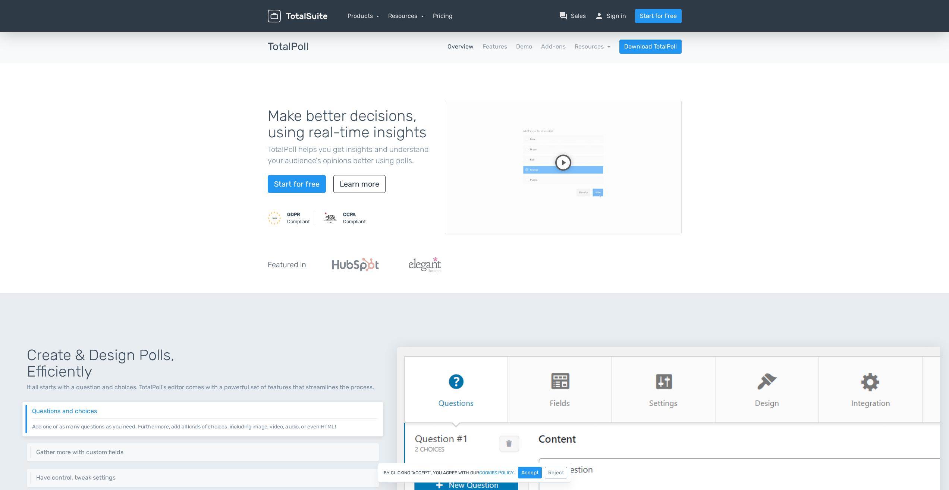  I want to click on h5: Featured in, so click(287, 264).